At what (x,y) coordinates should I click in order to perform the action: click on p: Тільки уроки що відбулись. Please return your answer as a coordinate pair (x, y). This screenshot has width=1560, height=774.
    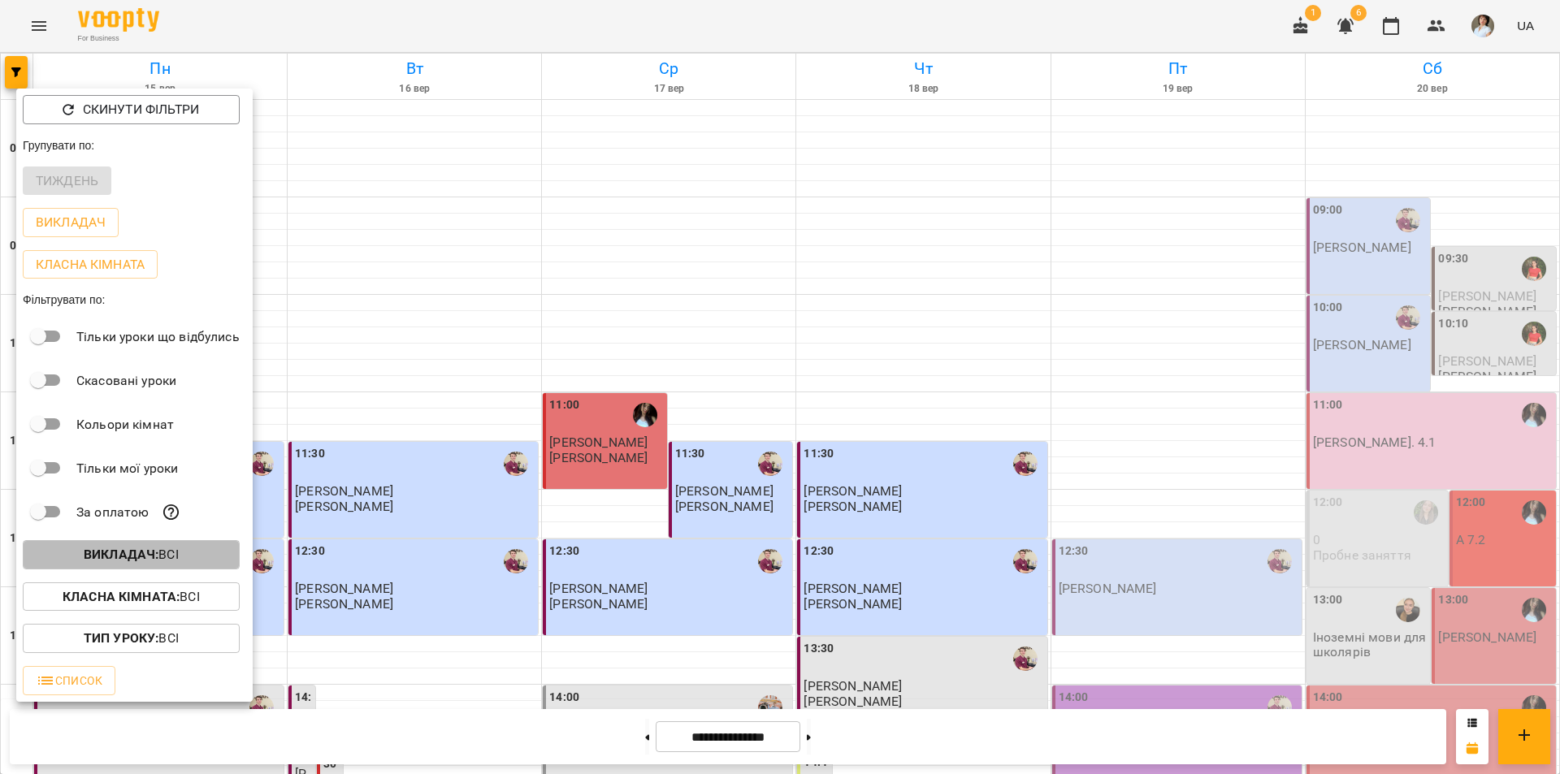
    Looking at the image, I should click on (158, 337).